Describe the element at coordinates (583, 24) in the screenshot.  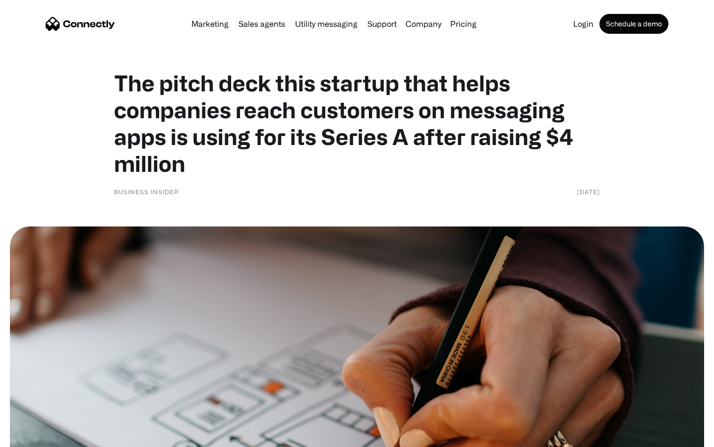
I see `a: Login` at that location.